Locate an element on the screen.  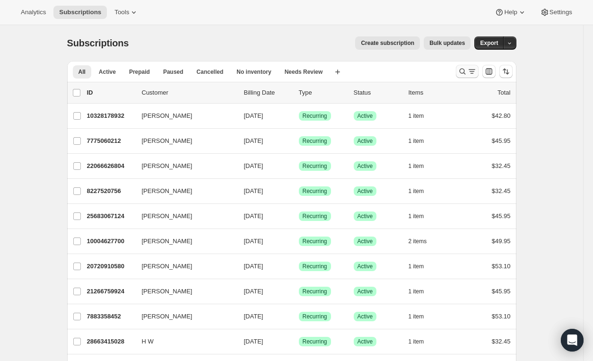
button: Help is located at coordinates (510, 12).